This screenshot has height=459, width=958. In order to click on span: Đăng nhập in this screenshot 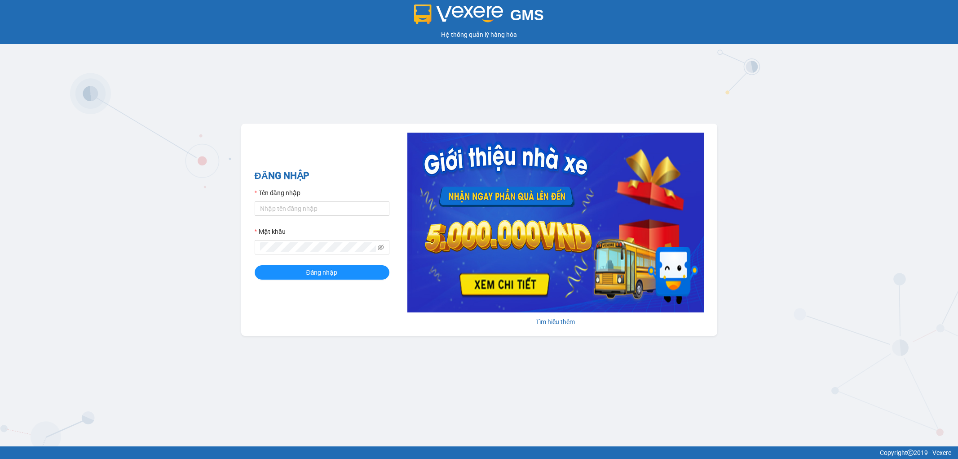, I will do `click(322, 272)`.